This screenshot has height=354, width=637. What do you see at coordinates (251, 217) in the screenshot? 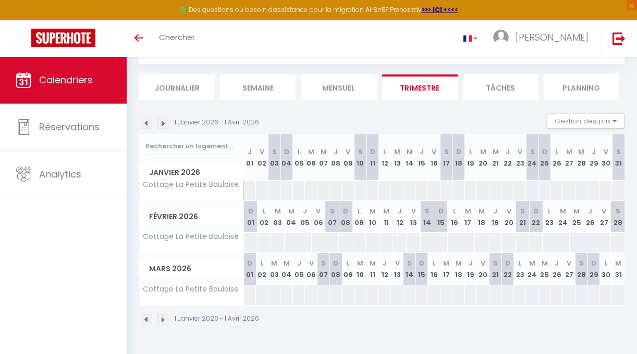
I see `th: 01` at bounding box center [251, 217].